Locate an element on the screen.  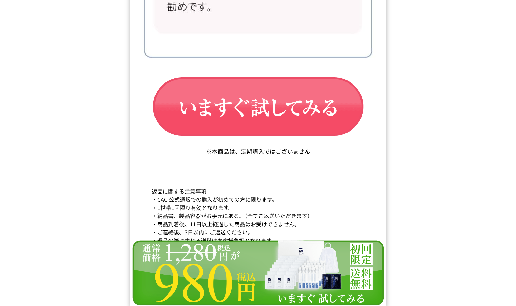
dd: ・ご連絡後、3日以内にご返送ください。 is located at coordinates (258, 232).